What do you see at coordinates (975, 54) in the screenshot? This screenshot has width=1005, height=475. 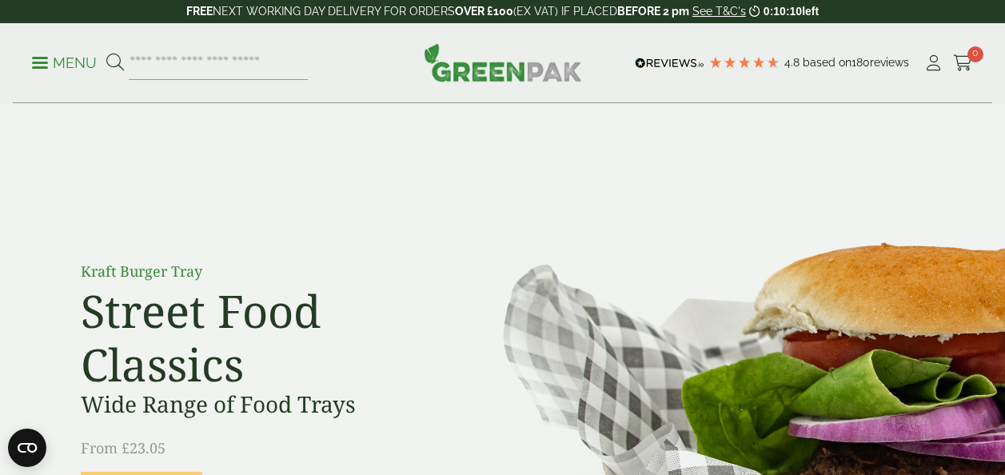 I see `span: 0` at bounding box center [975, 54].